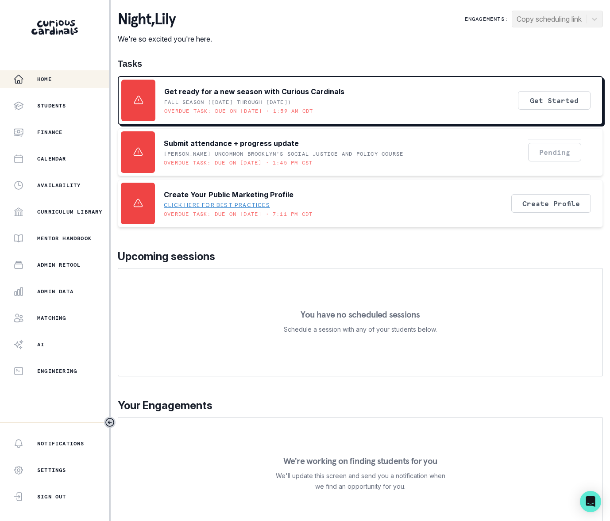 This screenshot has height=521, width=610. Describe the element at coordinates (228, 195) in the screenshot. I see `p: Create Your Public Marketing Profile` at that location.